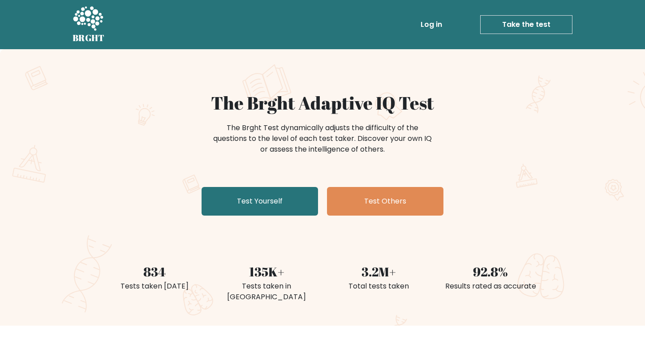  I want to click on div: 135K+, so click(266, 272).